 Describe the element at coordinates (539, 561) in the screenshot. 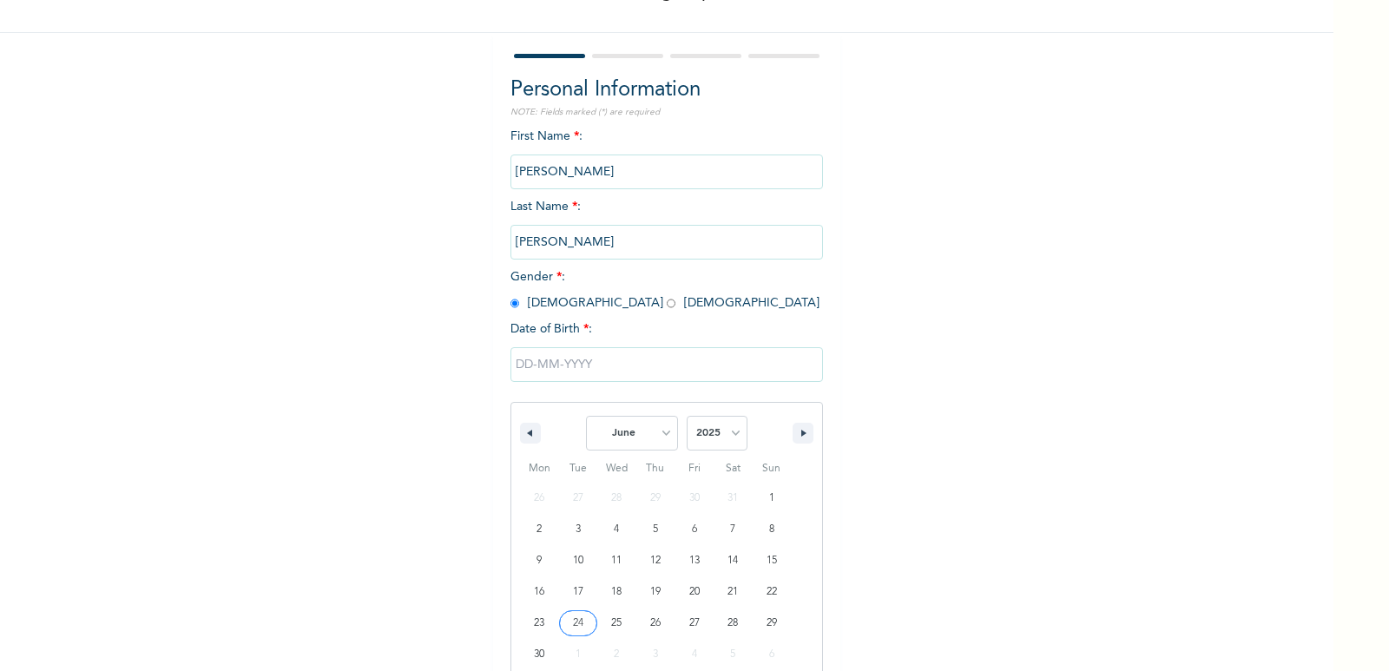

I see `span: 9` at that location.